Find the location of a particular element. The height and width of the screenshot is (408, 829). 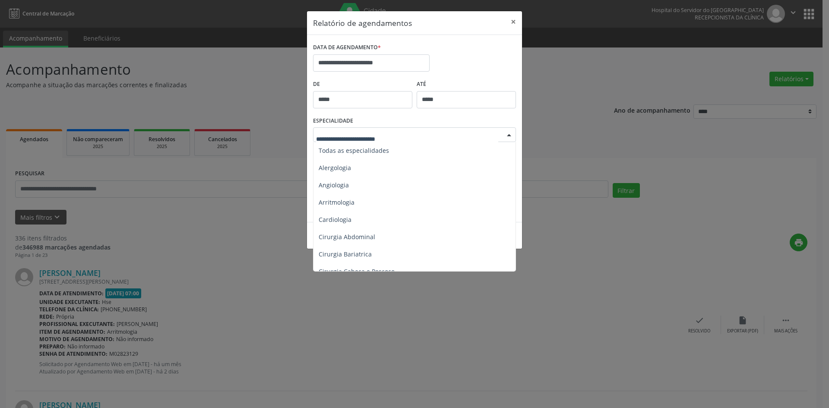

span: Arritmologia is located at coordinates (336, 202).